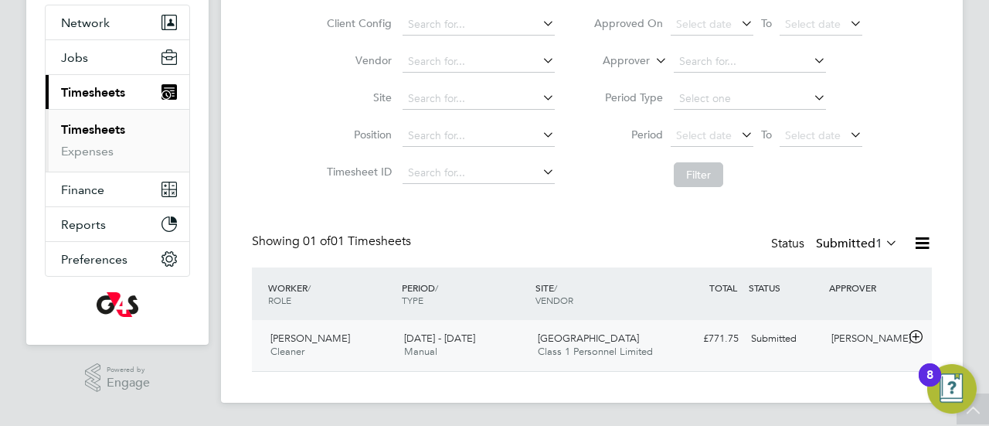 The width and height of the screenshot is (989, 426). I want to click on a: Powered byEngage, so click(117, 378).